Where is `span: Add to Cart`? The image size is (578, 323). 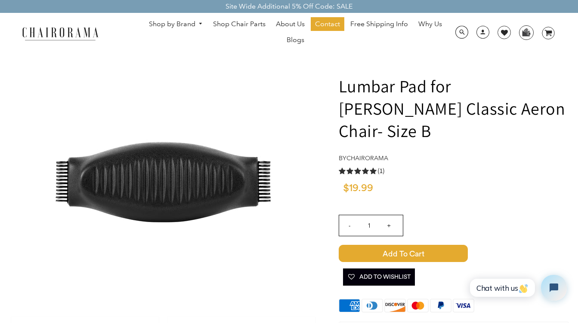 span: Add to Cart is located at coordinates (403, 254).